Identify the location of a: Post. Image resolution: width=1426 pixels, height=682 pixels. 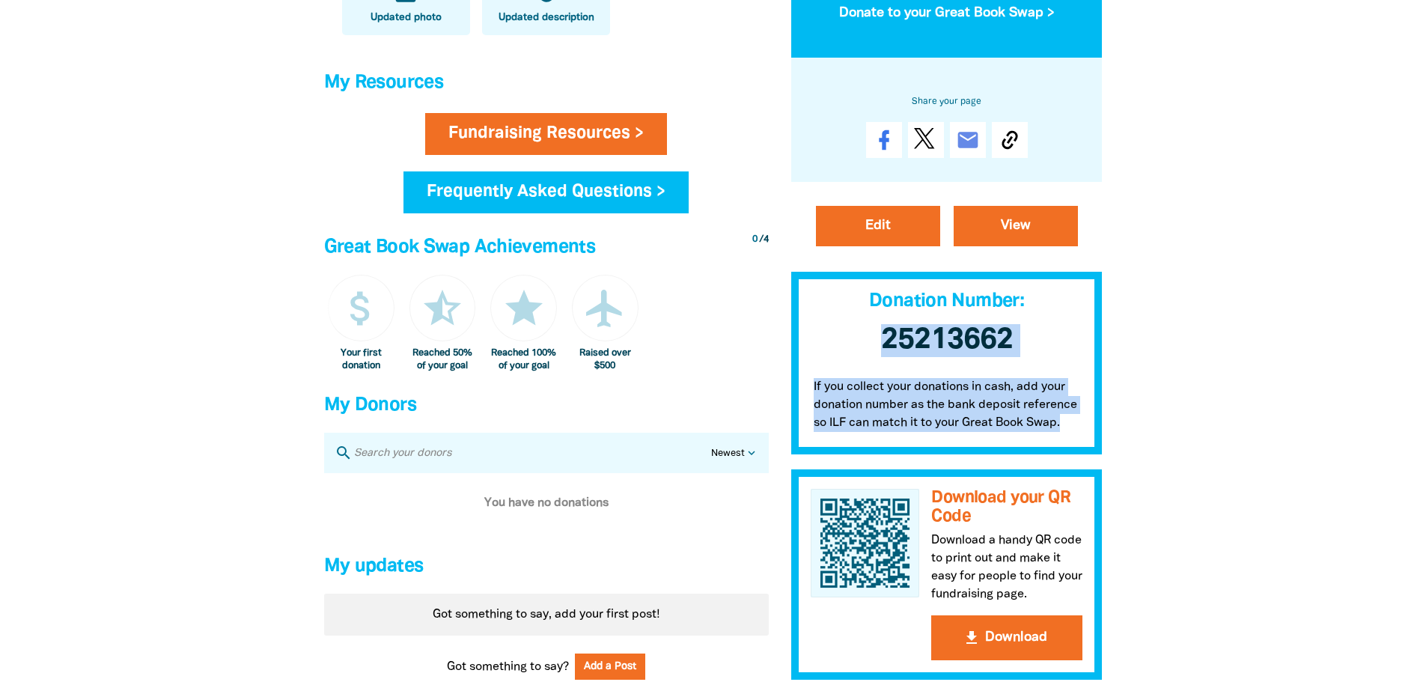
(926, 140).